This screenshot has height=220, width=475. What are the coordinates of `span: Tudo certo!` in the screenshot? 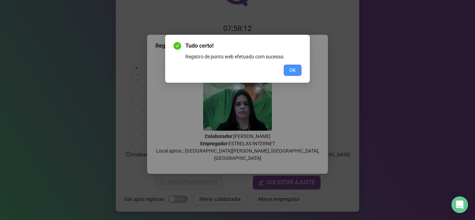 It's located at (243, 46).